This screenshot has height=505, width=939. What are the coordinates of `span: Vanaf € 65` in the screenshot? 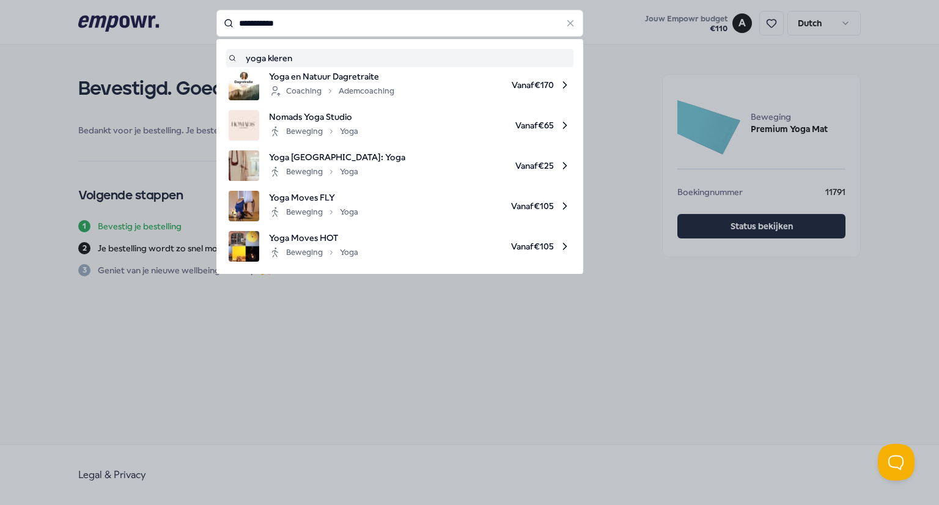 It's located at (469, 125).